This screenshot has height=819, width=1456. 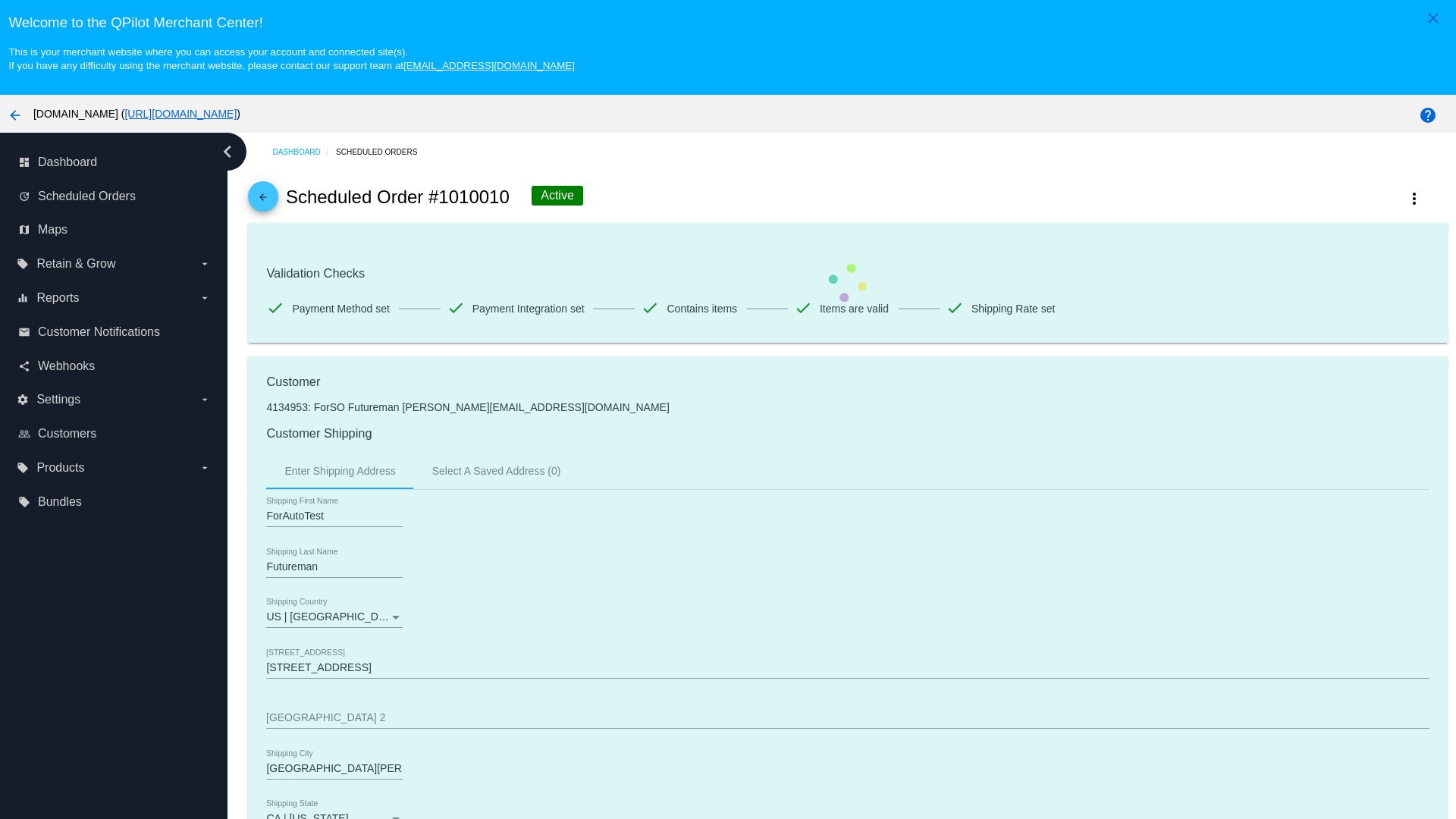 I want to click on span: Products, so click(x=60, y=468).